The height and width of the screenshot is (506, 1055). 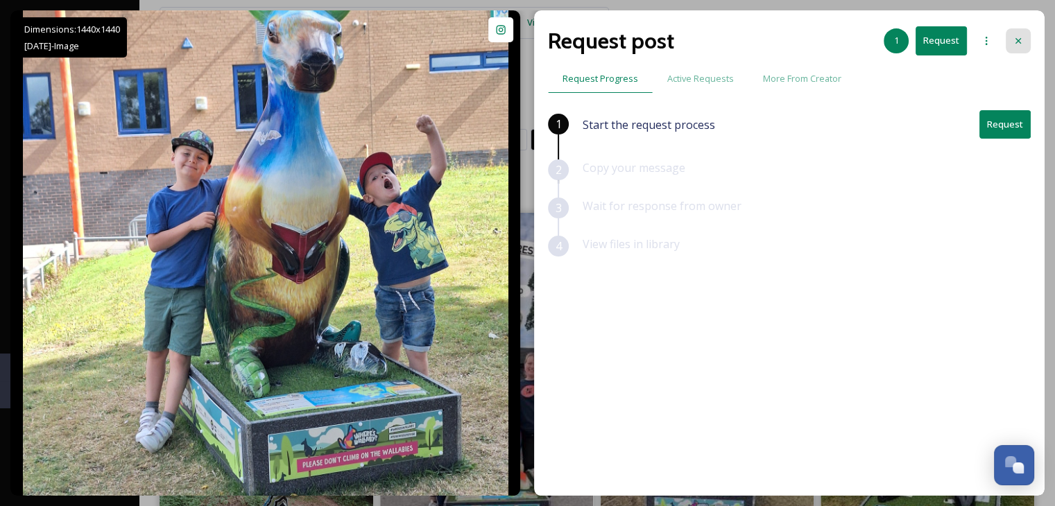 What do you see at coordinates (700, 78) in the screenshot?
I see `span: Active Requests` at bounding box center [700, 78].